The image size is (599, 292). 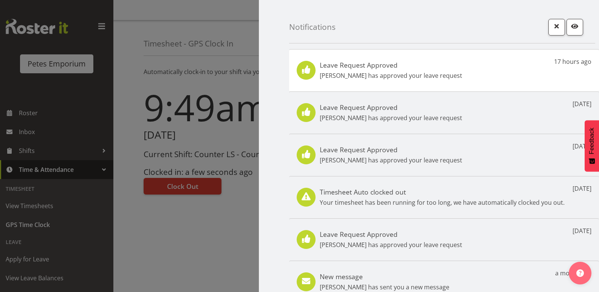 What do you see at coordinates (384, 277) in the screenshot?
I see `h5: New message` at bounding box center [384, 277].